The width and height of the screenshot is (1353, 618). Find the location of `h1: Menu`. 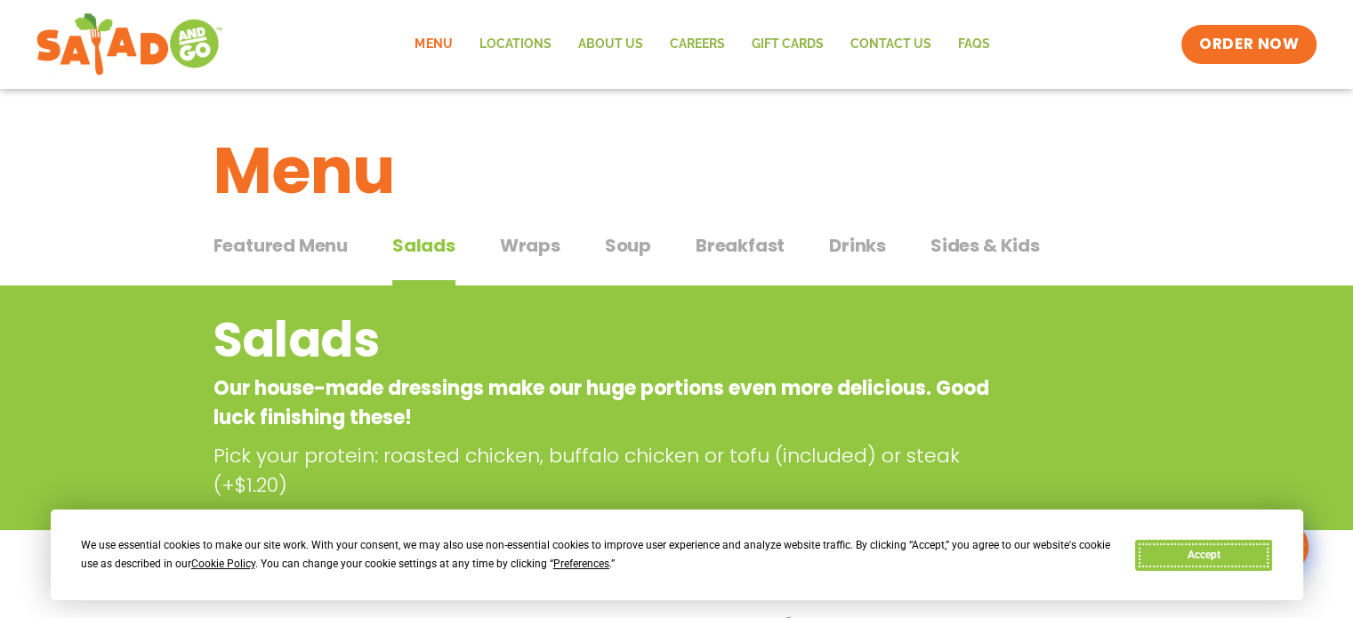

h1: Menu is located at coordinates (677, 171).